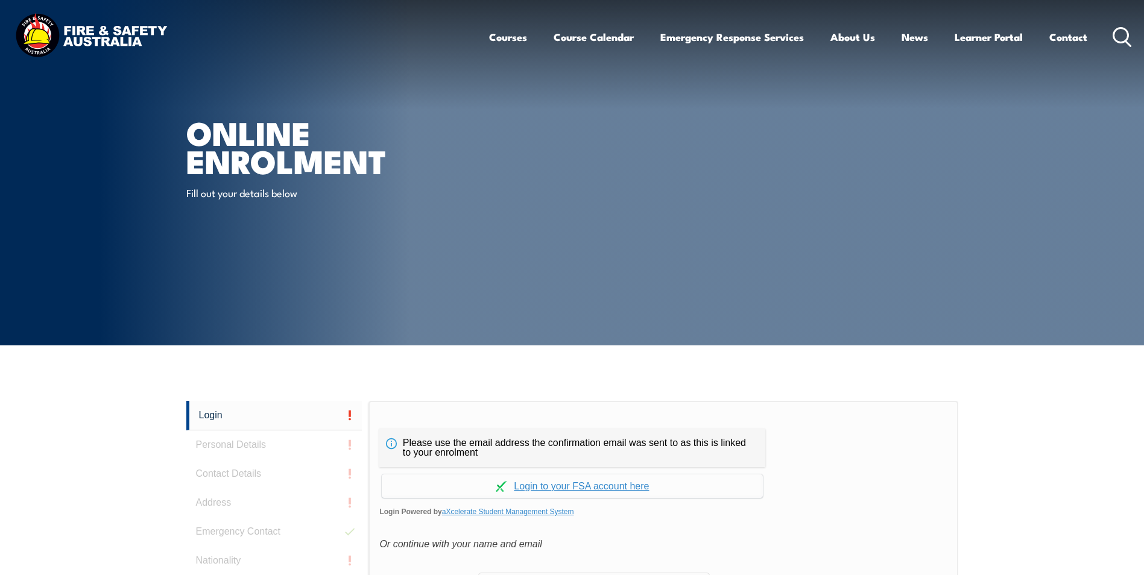 This screenshot has height=575, width=1144. Describe the element at coordinates (335, 146) in the screenshot. I see `h1: Online Enrolment` at that location.